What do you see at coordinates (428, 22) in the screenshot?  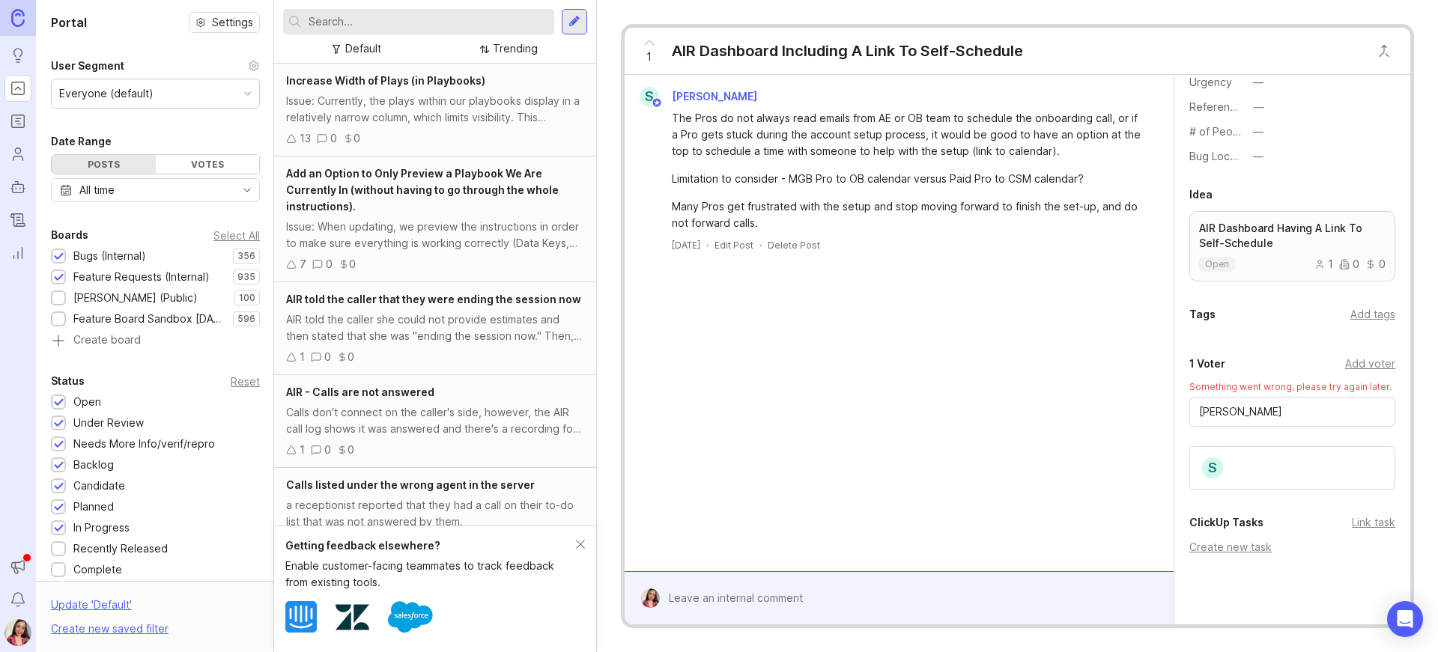 I see `input: Search...` at bounding box center [428, 22].